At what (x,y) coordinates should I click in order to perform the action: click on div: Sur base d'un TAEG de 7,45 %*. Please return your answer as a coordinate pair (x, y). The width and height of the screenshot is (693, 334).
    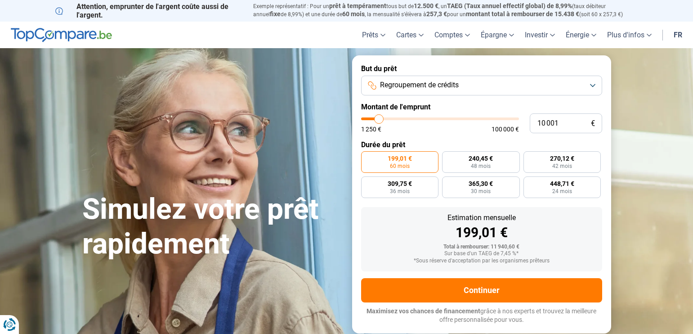
    Looking at the image, I should click on (482, 254).